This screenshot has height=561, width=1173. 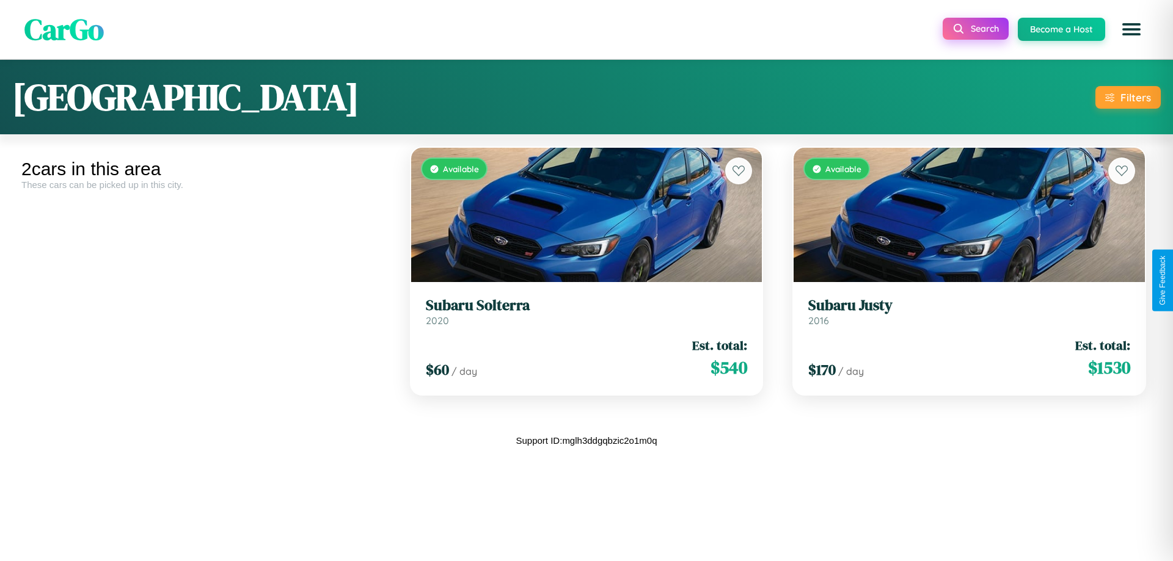 I want to click on span: $ 540, so click(x=729, y=368).